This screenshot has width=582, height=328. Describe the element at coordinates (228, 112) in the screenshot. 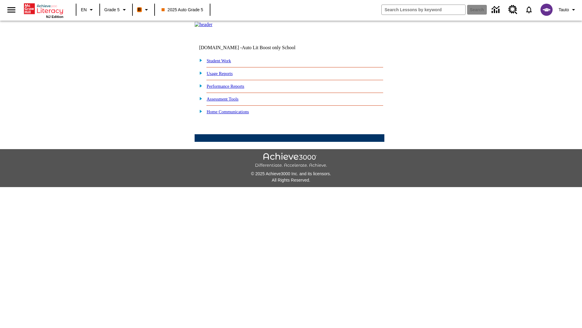

I see `a: Home Communications` at that location.